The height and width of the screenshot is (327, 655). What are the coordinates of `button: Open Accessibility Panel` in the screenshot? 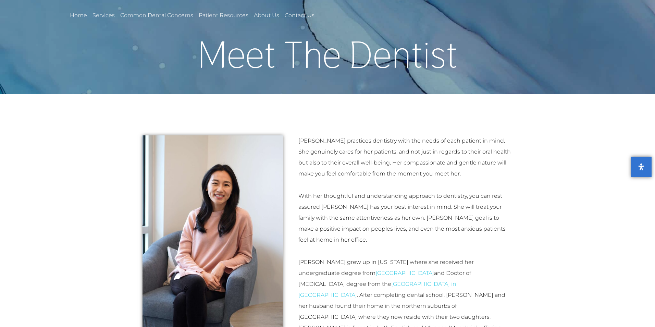 It's located at (642, 167).